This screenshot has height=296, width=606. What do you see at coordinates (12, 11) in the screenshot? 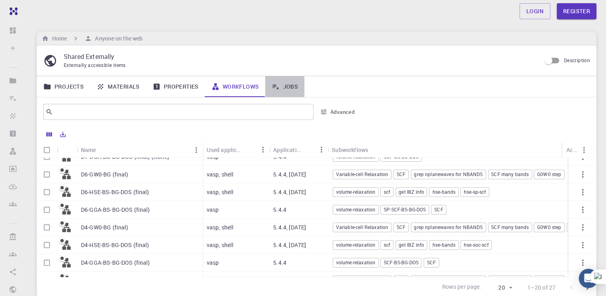
I see `img: logo` at bounding box center [12, 11].